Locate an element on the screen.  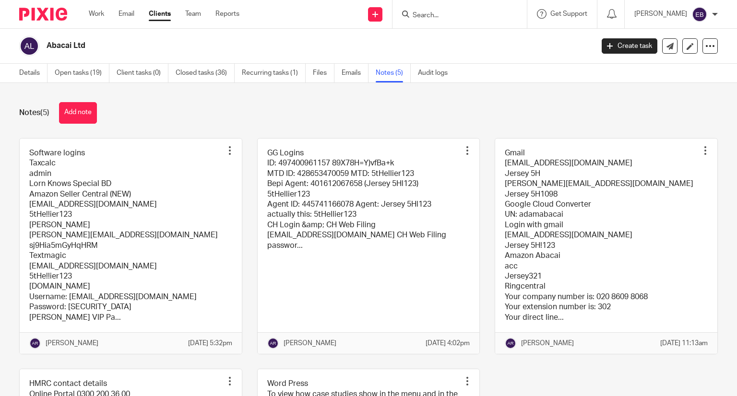
a: Work is located at coordinates (96, 14).